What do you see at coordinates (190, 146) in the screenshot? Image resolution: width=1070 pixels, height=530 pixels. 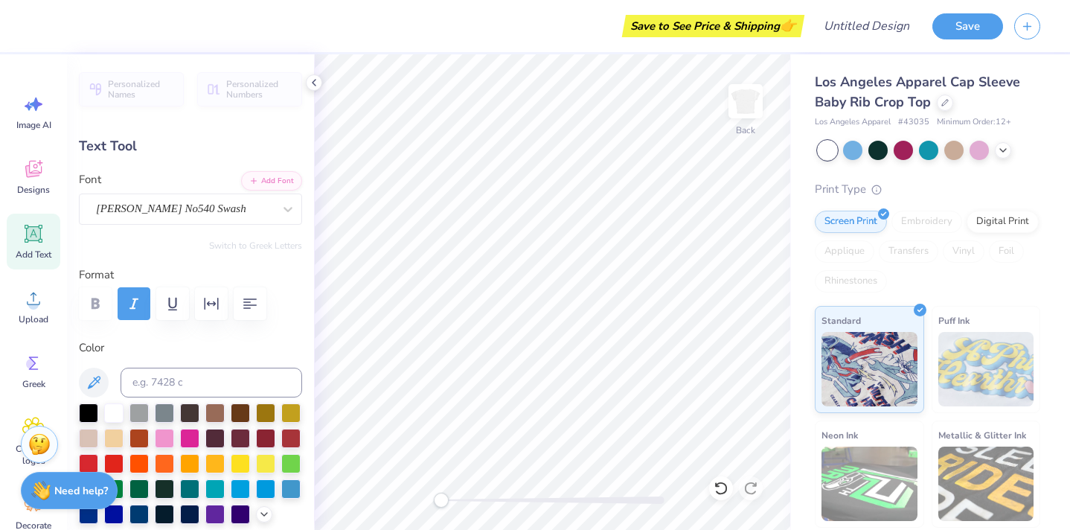 I see `div: Text Tool` at bounding box center [190, 146].